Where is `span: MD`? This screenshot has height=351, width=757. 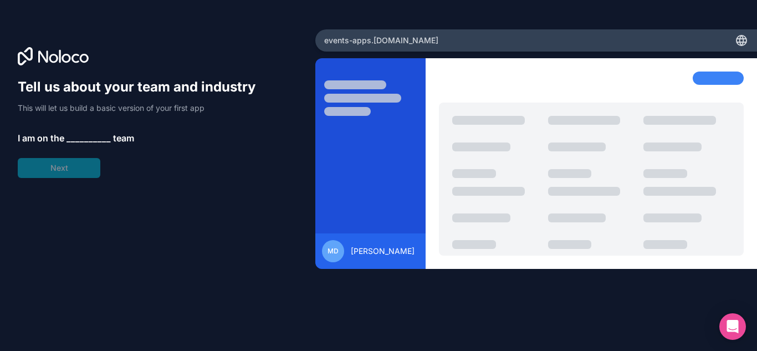 span: MD is located at coordinates (333, 251).